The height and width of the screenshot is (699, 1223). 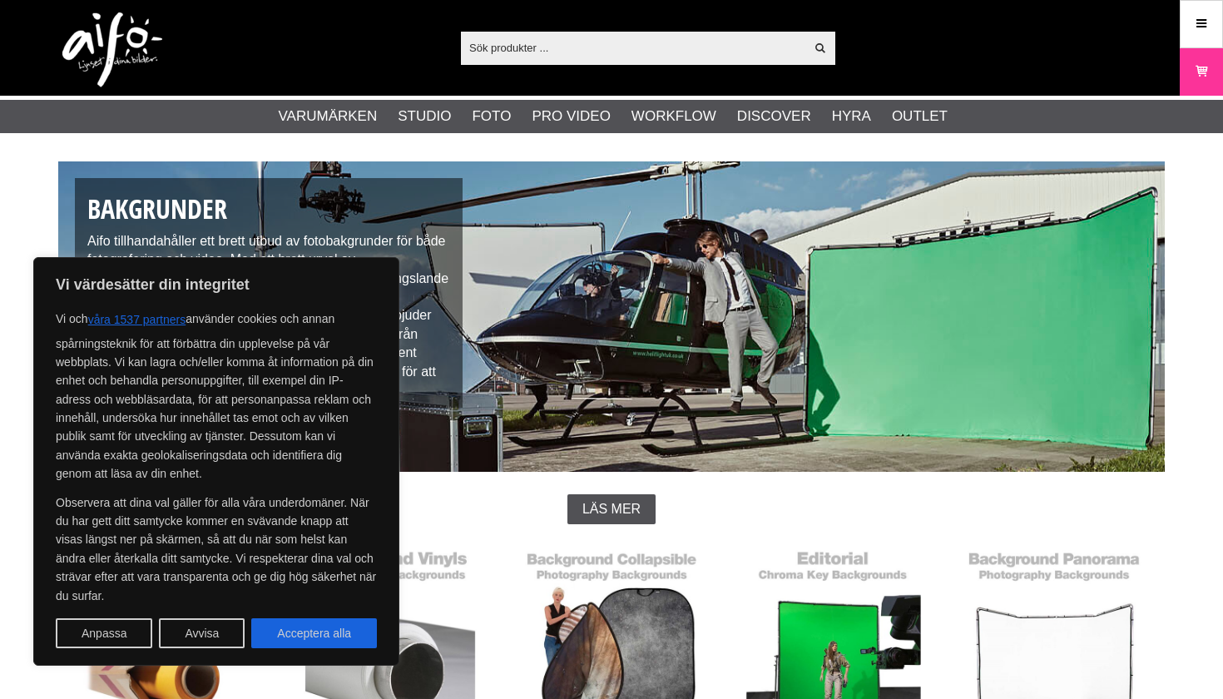 What do you see at coordinates (104, 633) in the screenshot?
I see `button: Anpassa` at bounding box center [104, 633].